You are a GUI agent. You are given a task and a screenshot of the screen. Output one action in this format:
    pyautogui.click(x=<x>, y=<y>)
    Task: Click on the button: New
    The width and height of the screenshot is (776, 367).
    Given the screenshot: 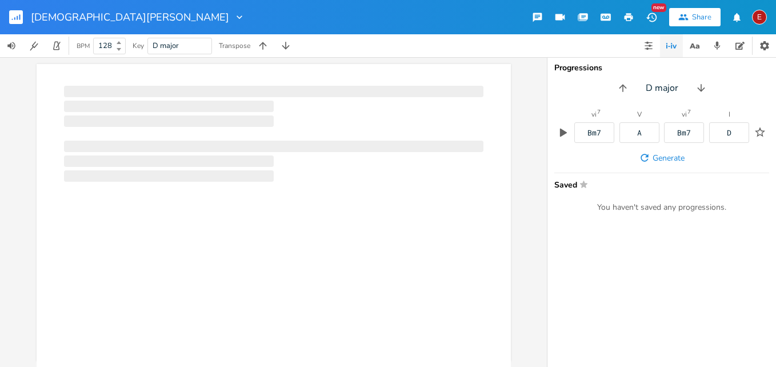 What is the action you would take?
    pyautogui.click(x=652, y=17)
    